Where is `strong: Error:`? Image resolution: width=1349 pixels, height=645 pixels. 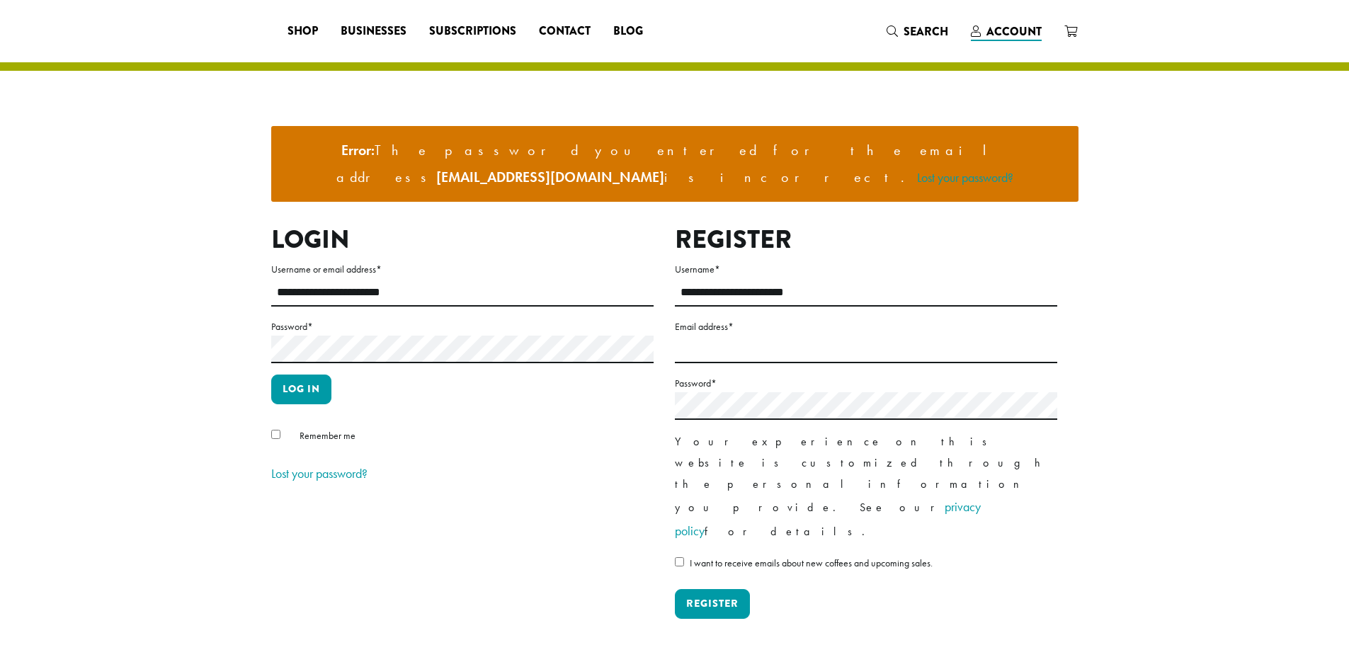
strong: Error: is located at coordinates (357, 150).